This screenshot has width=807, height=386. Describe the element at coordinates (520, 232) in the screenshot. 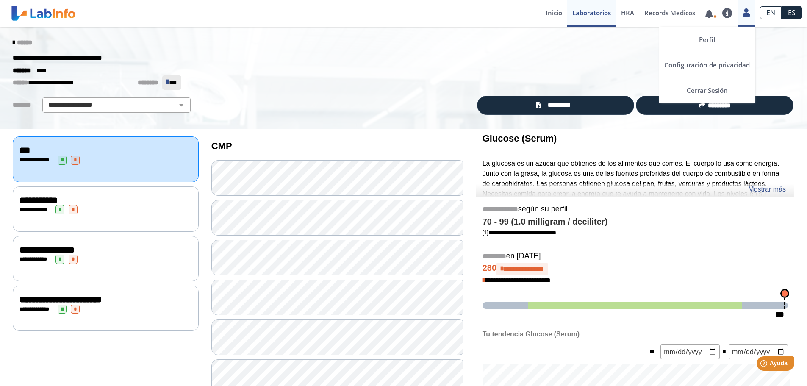

I see `a: [1]` at that location.